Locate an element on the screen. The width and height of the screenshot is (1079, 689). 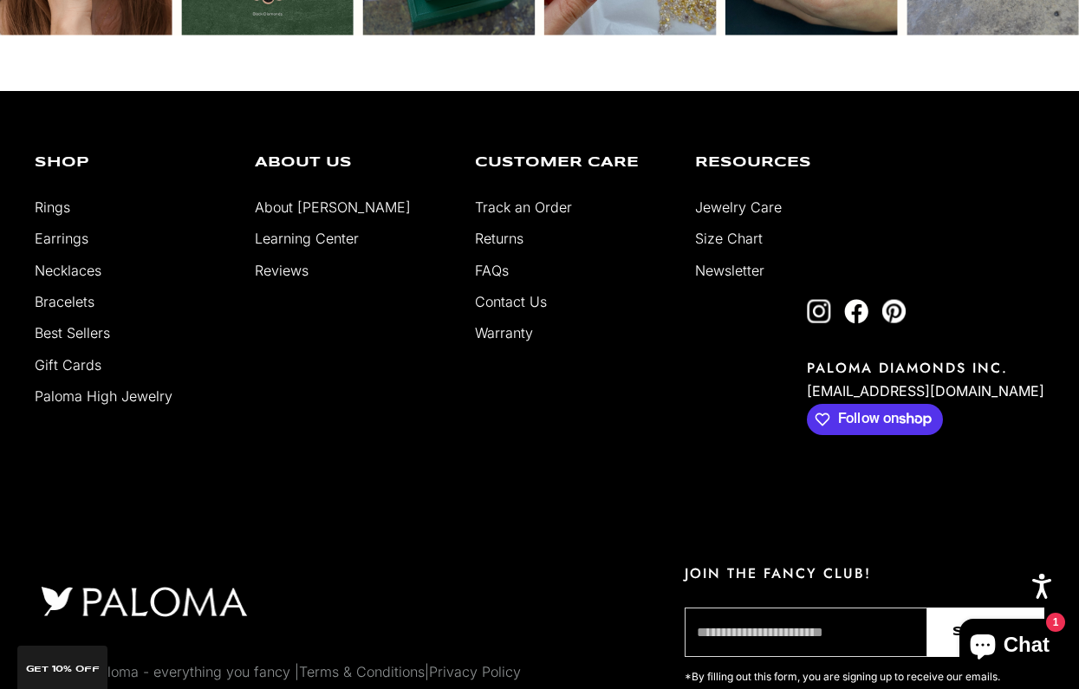
p: Shop is located at coordinates (132, 163).